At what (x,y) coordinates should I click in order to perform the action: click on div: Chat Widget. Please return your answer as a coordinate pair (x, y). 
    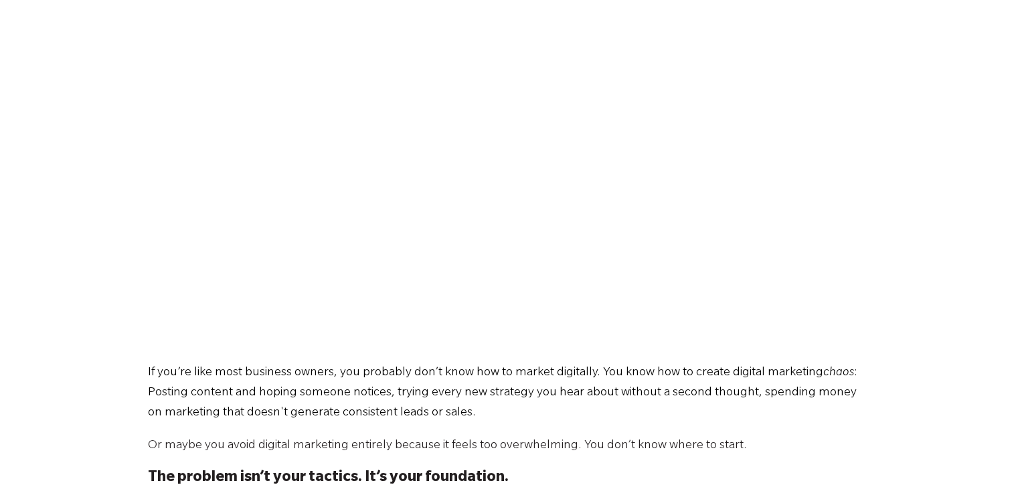
    Looking at the image, I should click on (985, 455).